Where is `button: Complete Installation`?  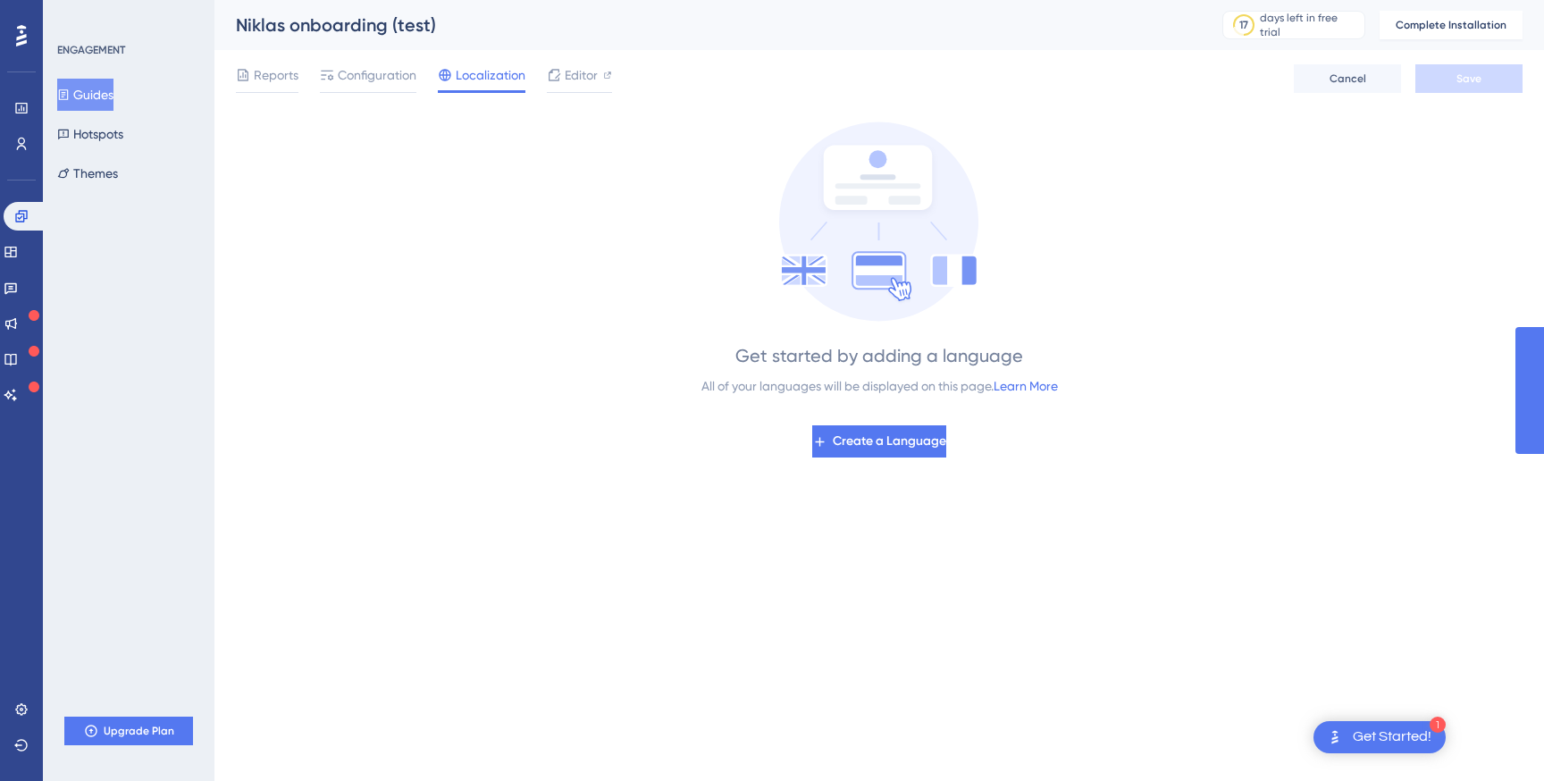 button: Complete Installation is located at coordinates (1451, 25).